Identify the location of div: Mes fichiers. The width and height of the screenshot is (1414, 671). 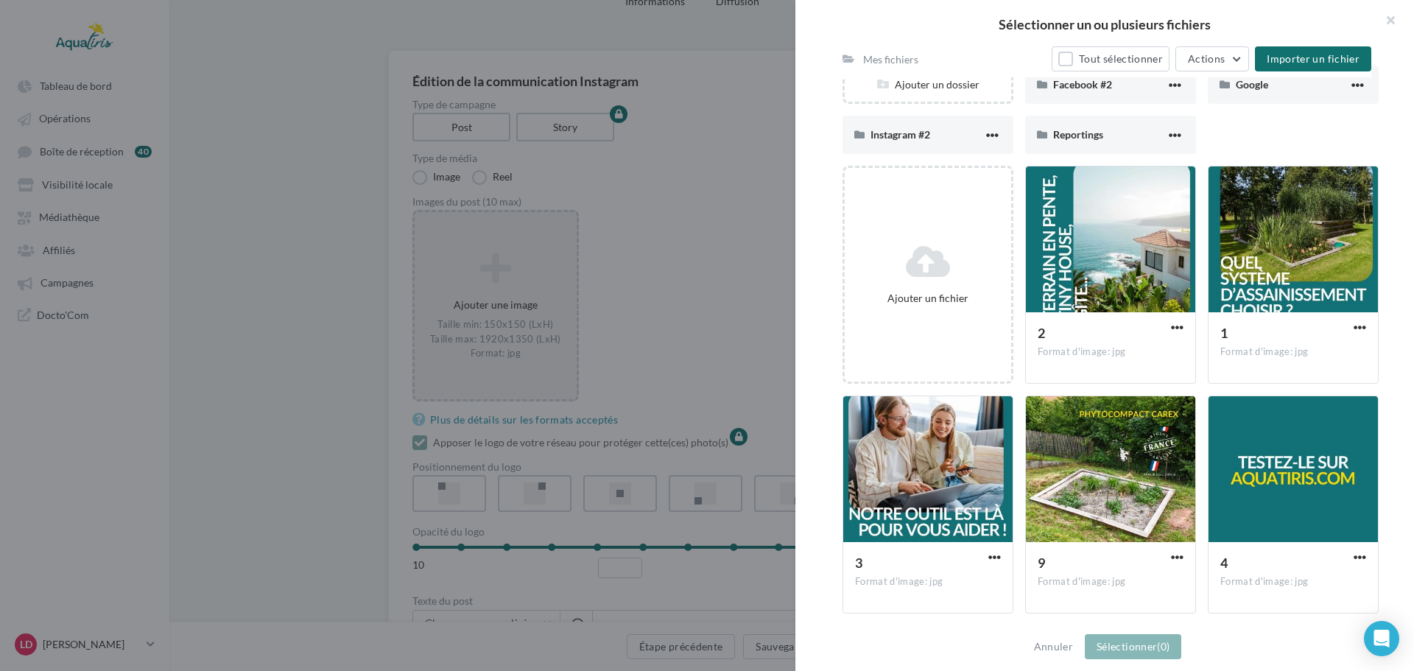
(890, 59).